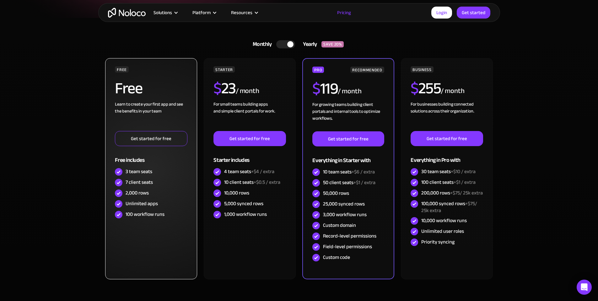 The height and width of the screenshot is (301, 598). What do you see at coordinates (584, 287) in the screenshot?
I see `div: Open Intercom Messenger` at bounding box center [584, 287].